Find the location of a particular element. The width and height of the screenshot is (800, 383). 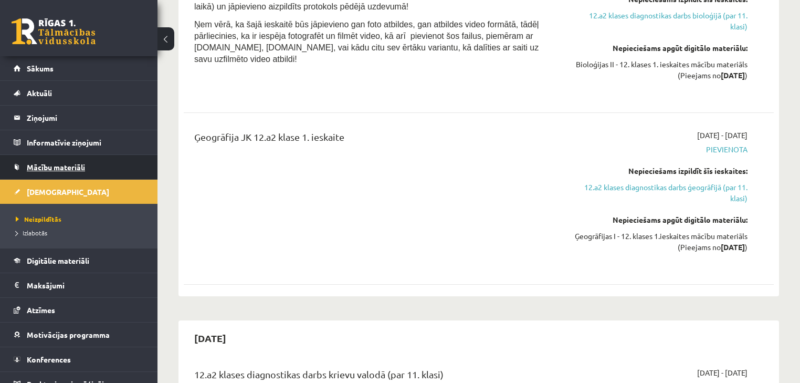

a: Mācību materiāli is located at coordinates (79, 167).